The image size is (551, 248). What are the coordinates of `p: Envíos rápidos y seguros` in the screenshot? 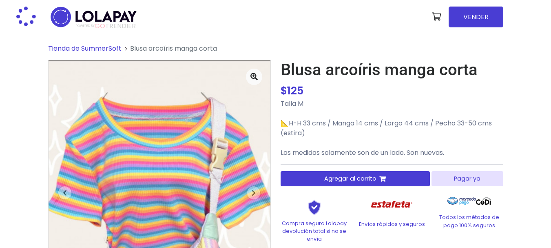 It's located at (392, 224).